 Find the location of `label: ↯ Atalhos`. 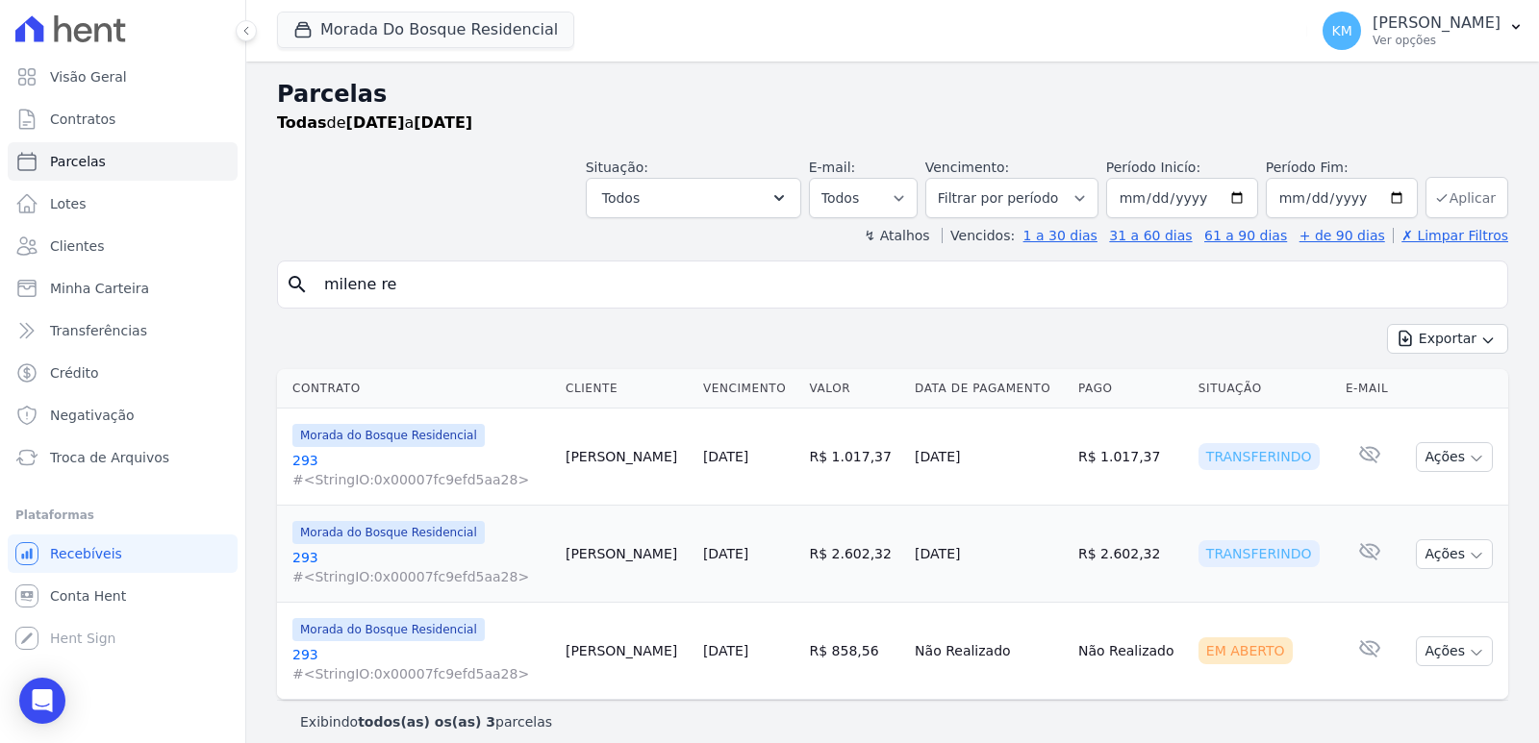

label: ↯ Atalhos is located at coordinates (896, 236).